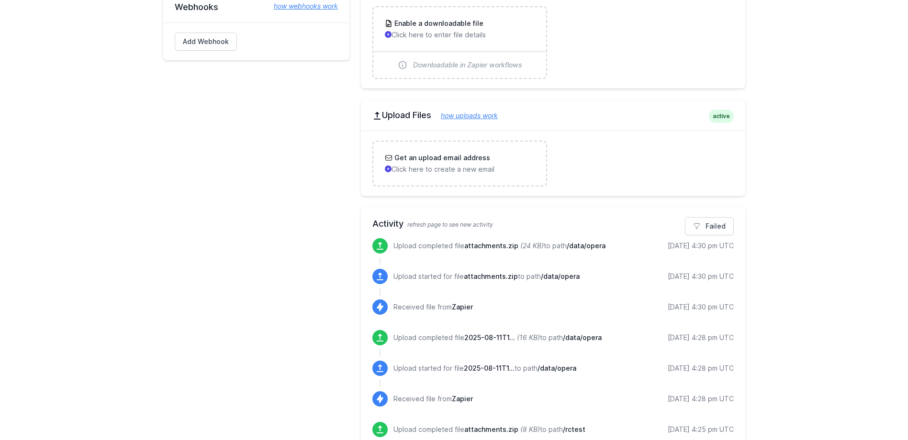 The width and height of the screenshot is (908, 440). I want to click on span: /rctest, so click(574, 429).